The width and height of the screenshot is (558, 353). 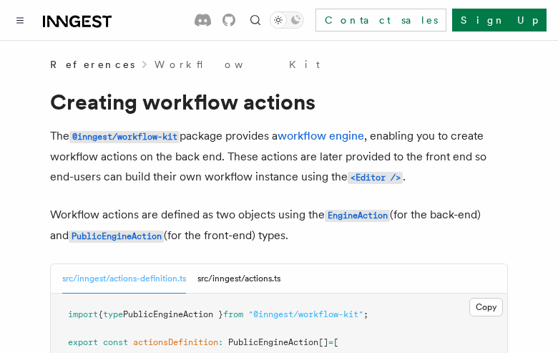 What do you see at coordinates (273, 342) in the screenshot?
I see `span: PublicEngineAction` at bounding box center [273, 342].